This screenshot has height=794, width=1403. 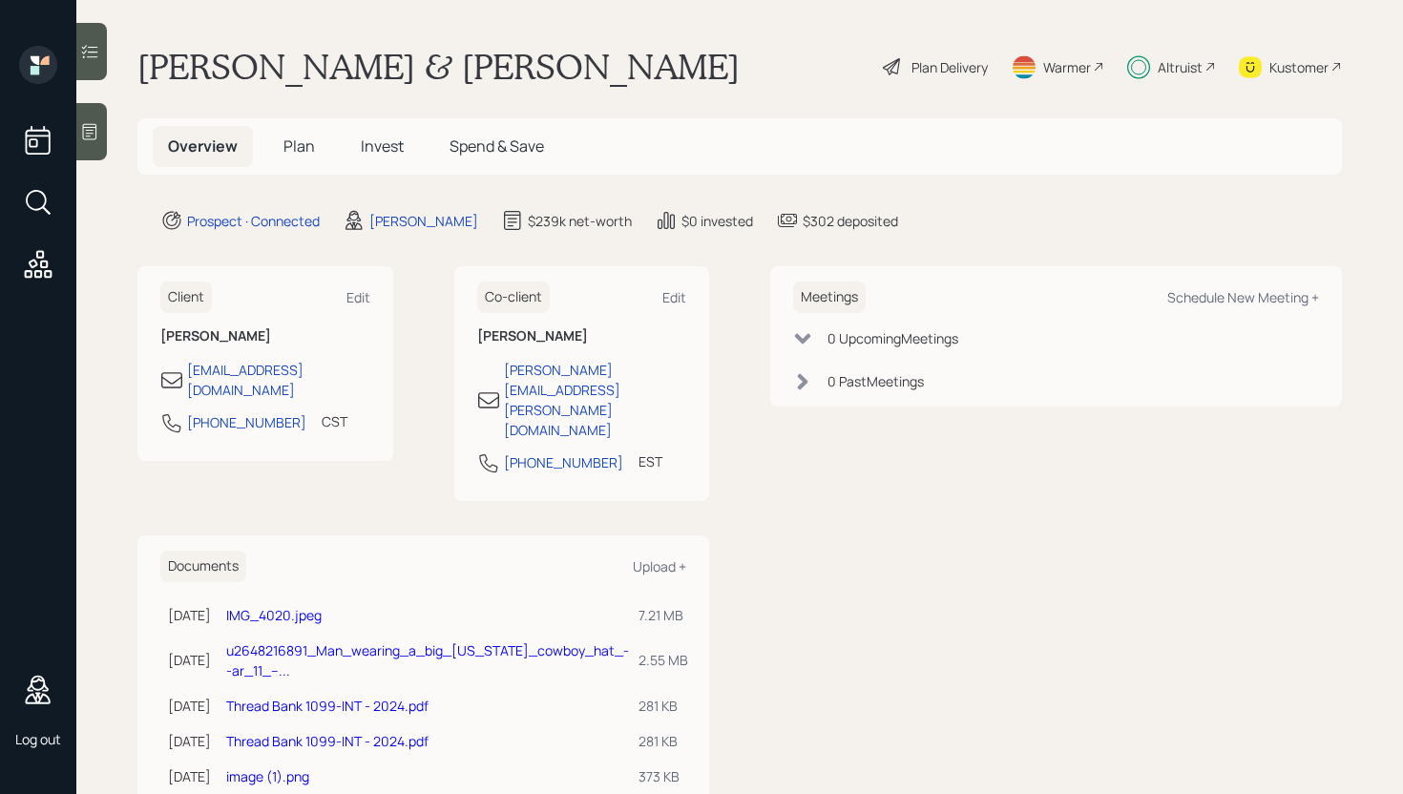 What do you see at coordinates (580, 221) in the screenshot?
I see `div: $239k net-worth` at bounding box center [580, 221].